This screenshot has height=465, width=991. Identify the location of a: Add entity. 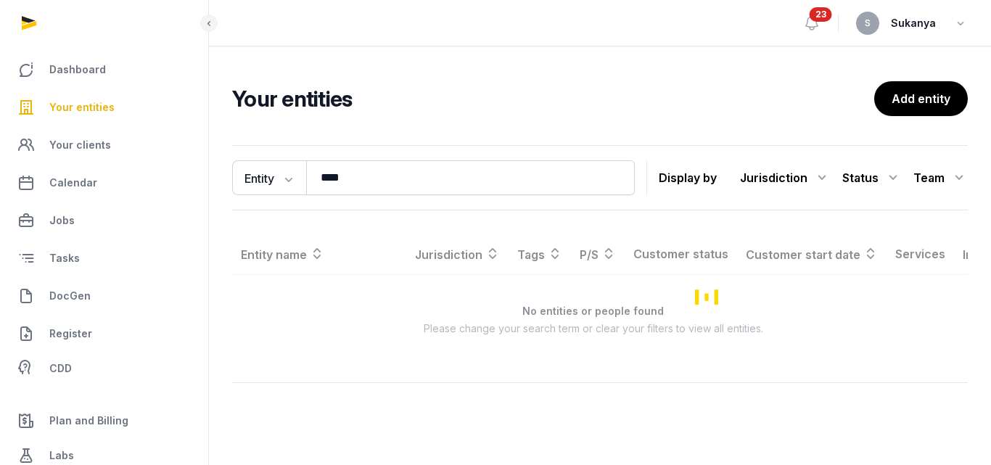
(921, 99).